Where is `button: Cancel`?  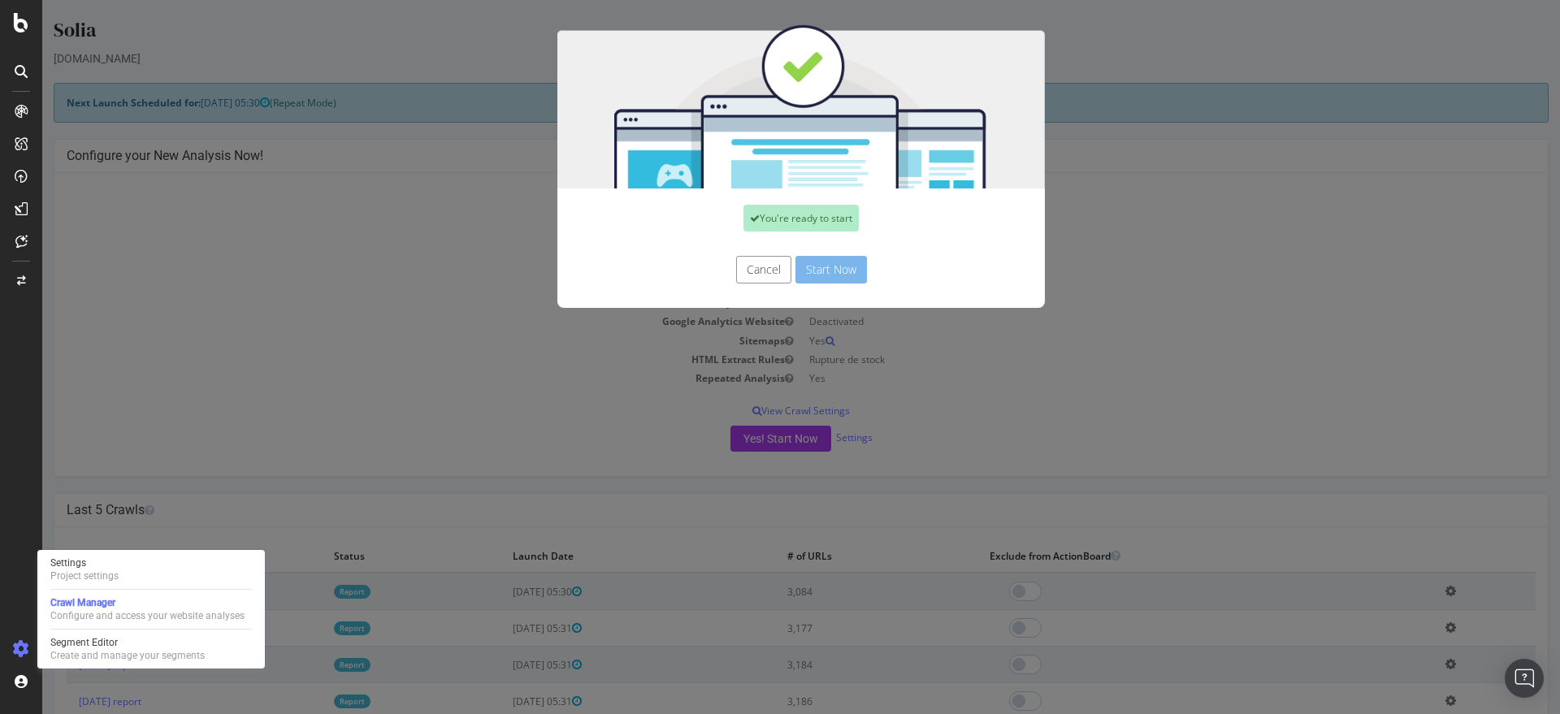 button: Cancel is located at coordinates (721, 270).